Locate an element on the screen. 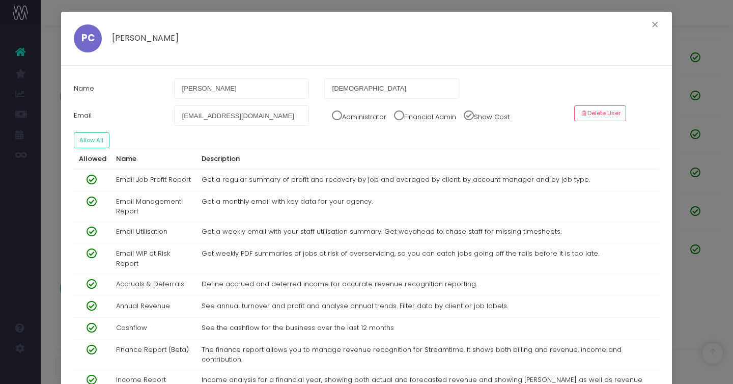 The image size is (733, 384). td: Define accrued and deferred income for accurate revenue recognition reporting. is located at coordinates (427, 284).